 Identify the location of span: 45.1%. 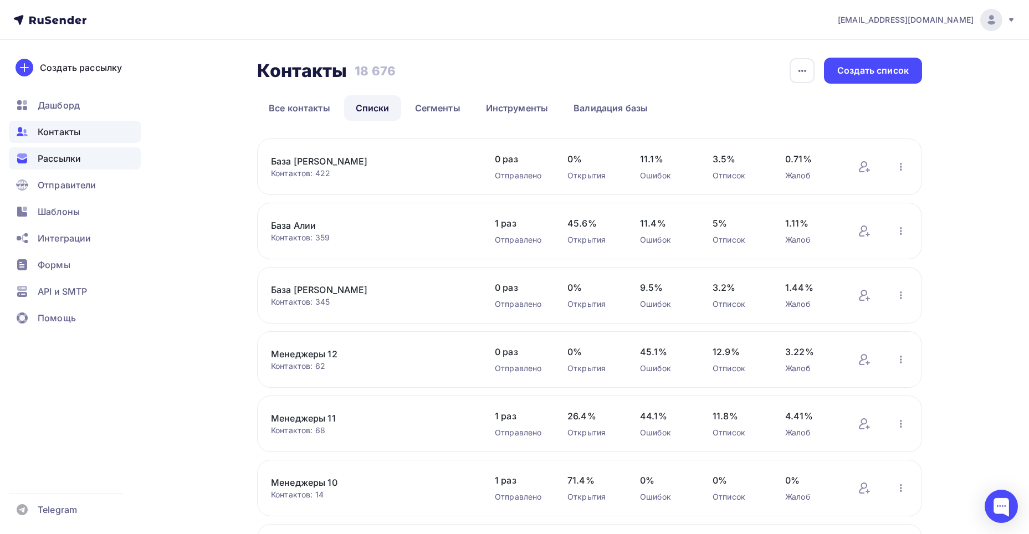
(665, 352).